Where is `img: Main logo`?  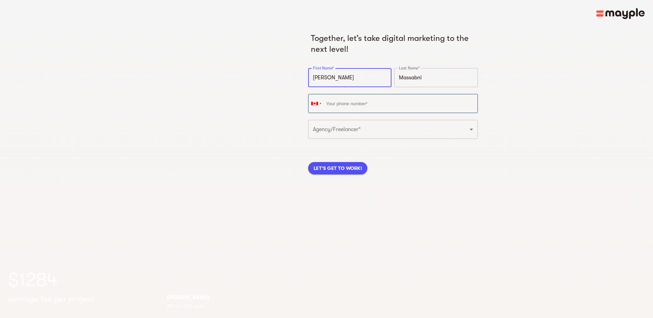 img: Main logo is located at coordinates (621, 14).